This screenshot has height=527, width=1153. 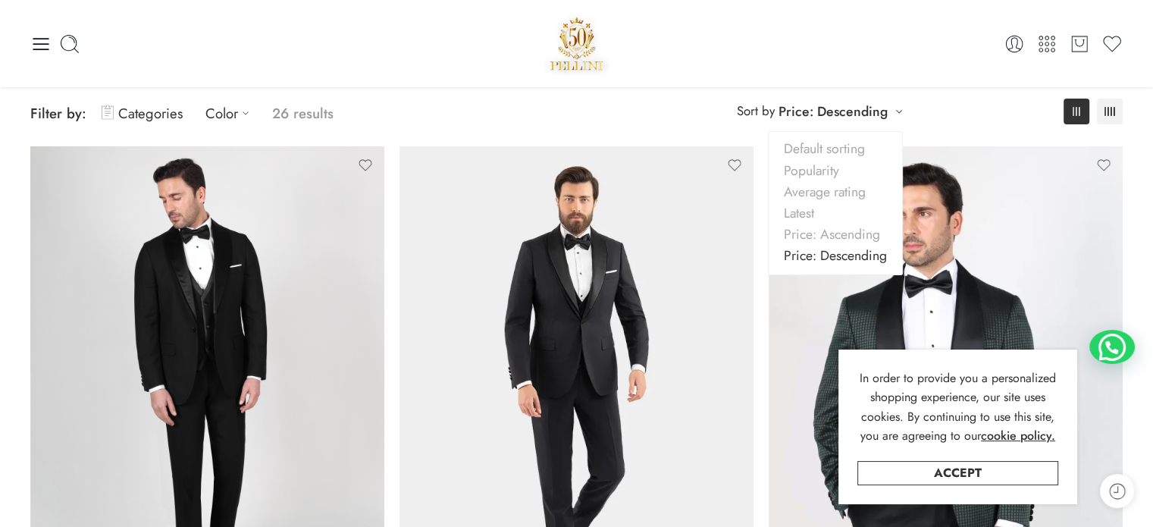 I want to click on span: In order to provide you a personalized shopping experience, our site uses cookies. By continuing ..., so click(x=957, y=407).